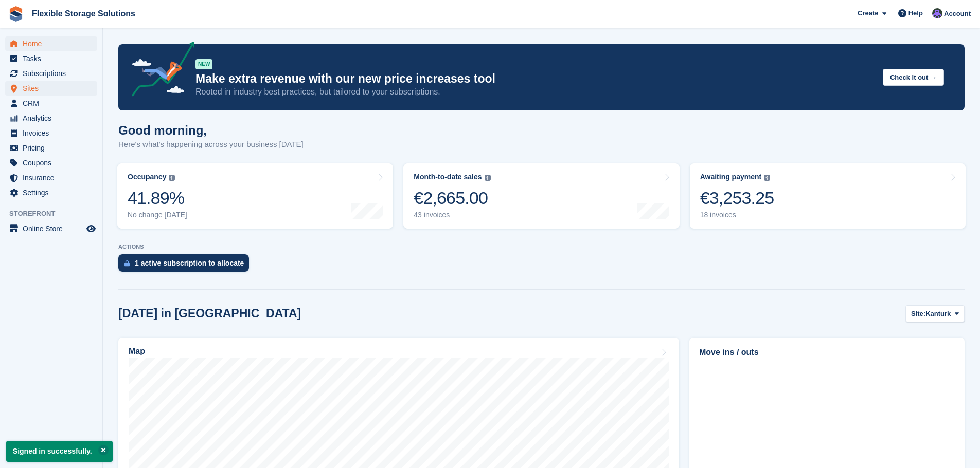 This screenshot has height=468, width=980. I want to click on h1: Good morning,, so click(211, 130).